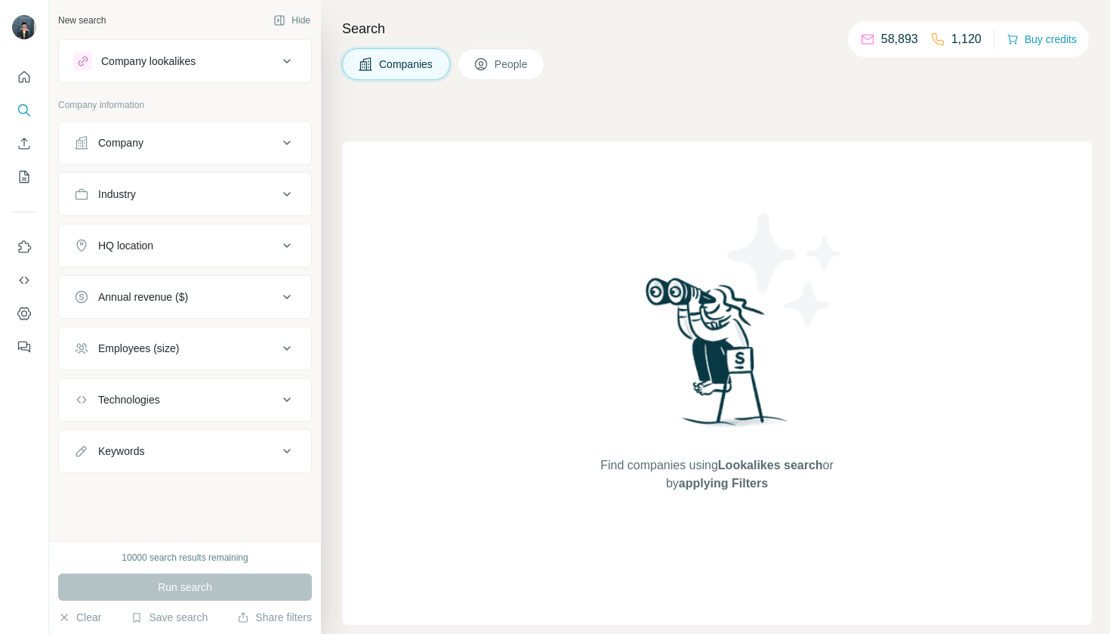 Image resolution: width=1110 pixels, height=634 pixels. What do you see at coordinates (185, 348) in the screenshot?
I see `button: Employees (size)` at bounding box center [185, 348].